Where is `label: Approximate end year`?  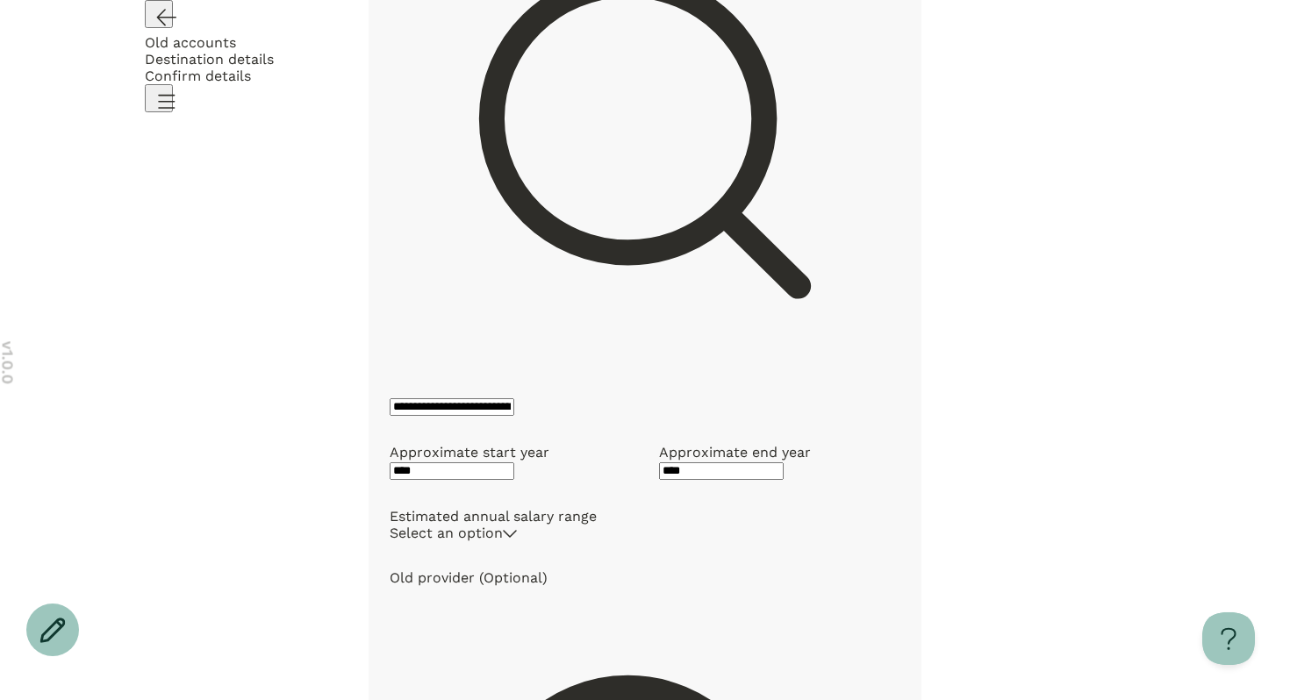 label: Approximate end year is located at coordinates (734, 452).